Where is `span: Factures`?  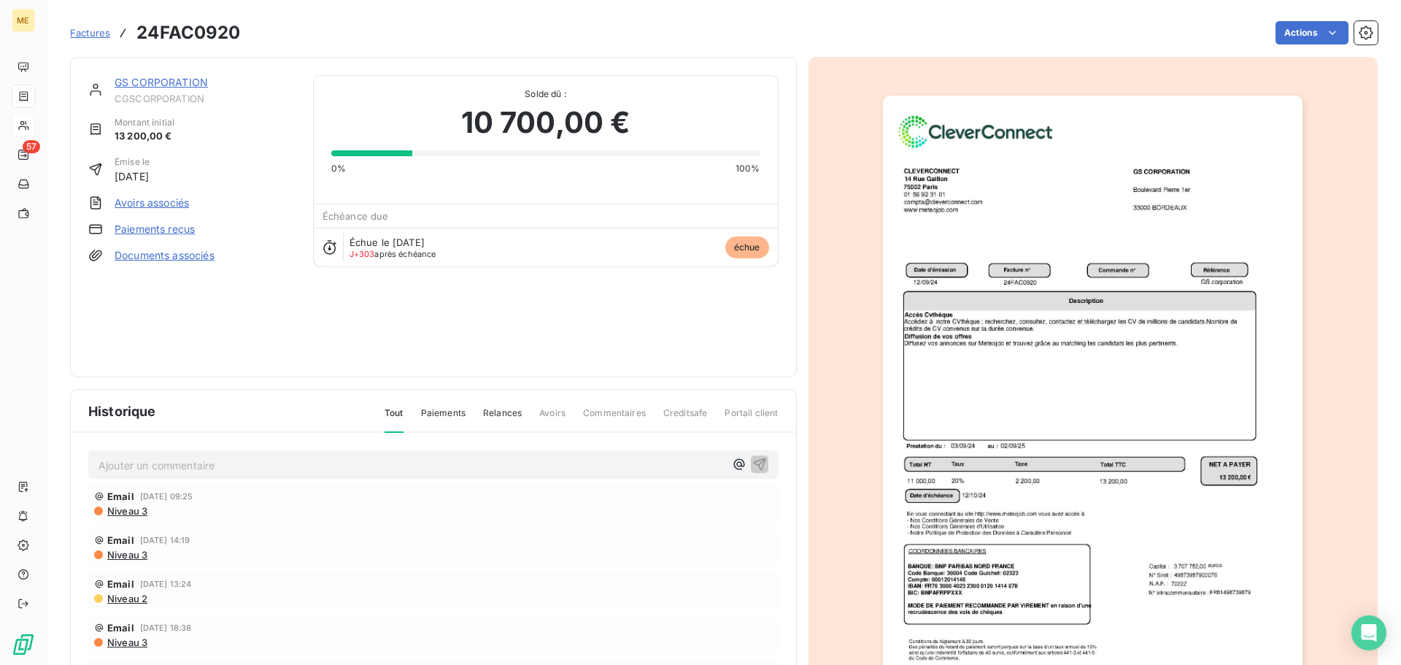 span: Factures is located at coordinates (90, 33).